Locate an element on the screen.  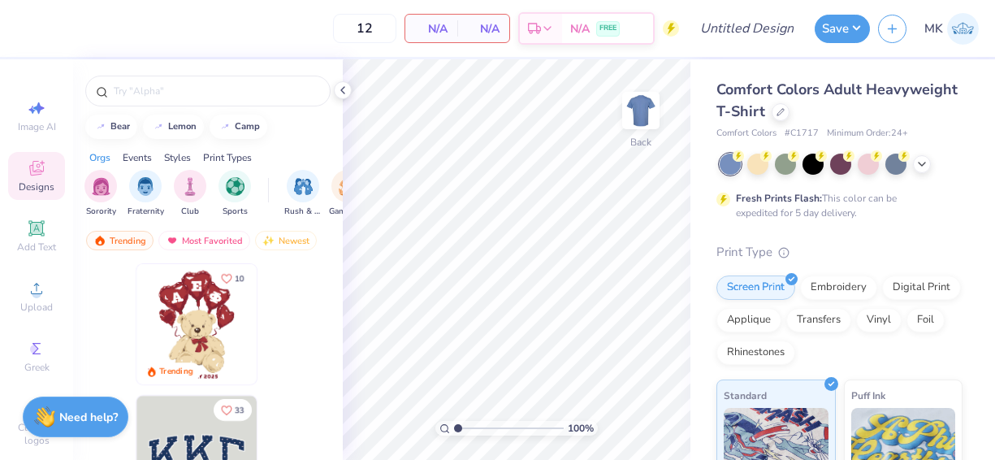
img: Fraternity Image is located at coordinates (145, 186).